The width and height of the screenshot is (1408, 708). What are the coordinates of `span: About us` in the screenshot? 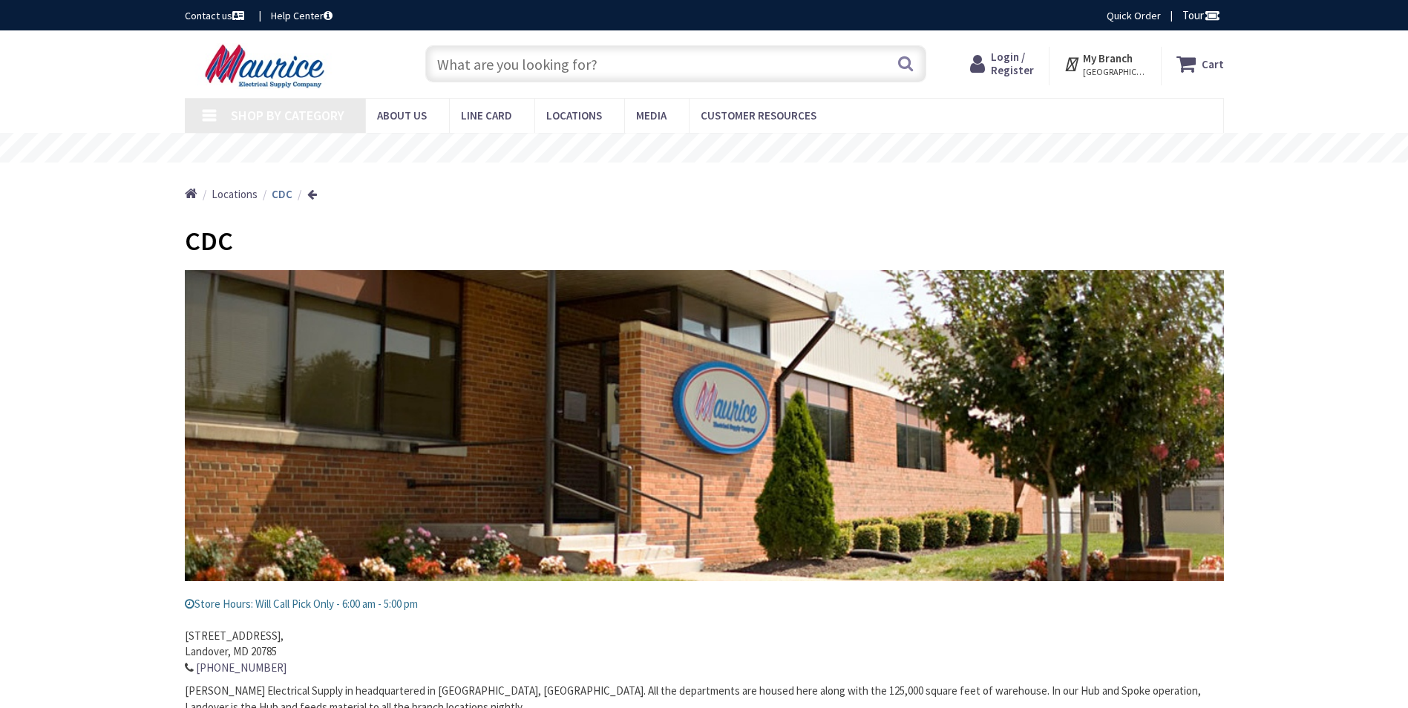 It's located at (401, 115).